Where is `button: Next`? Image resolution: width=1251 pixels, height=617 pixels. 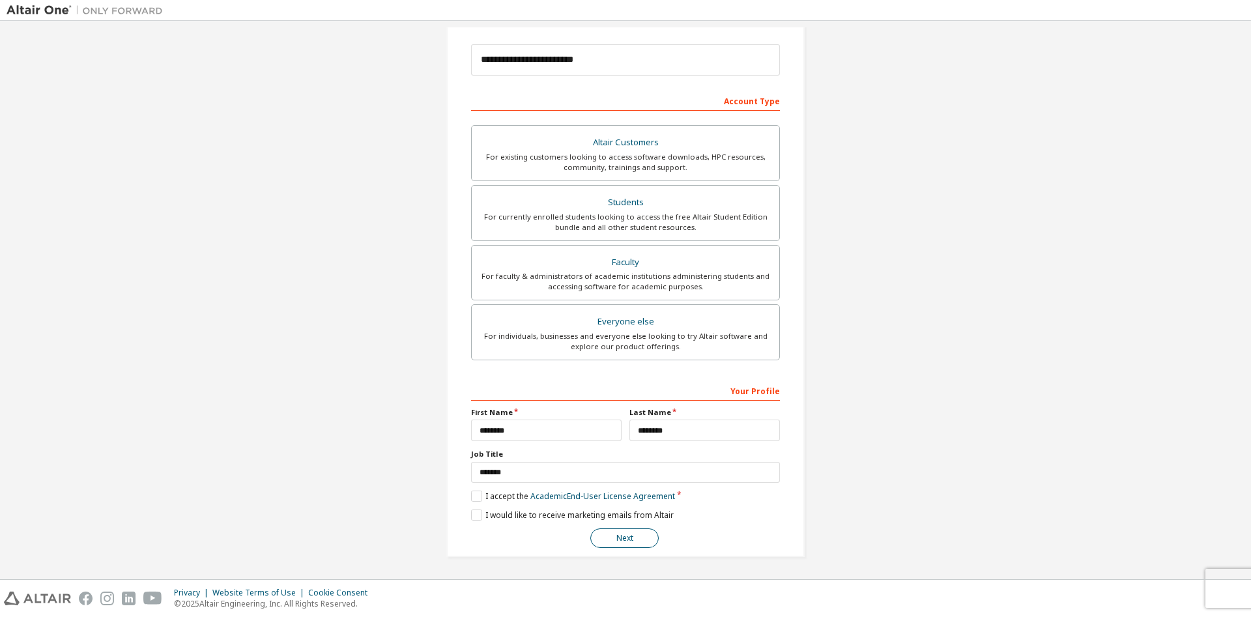
button: Next is located at coordinates (624, 538).